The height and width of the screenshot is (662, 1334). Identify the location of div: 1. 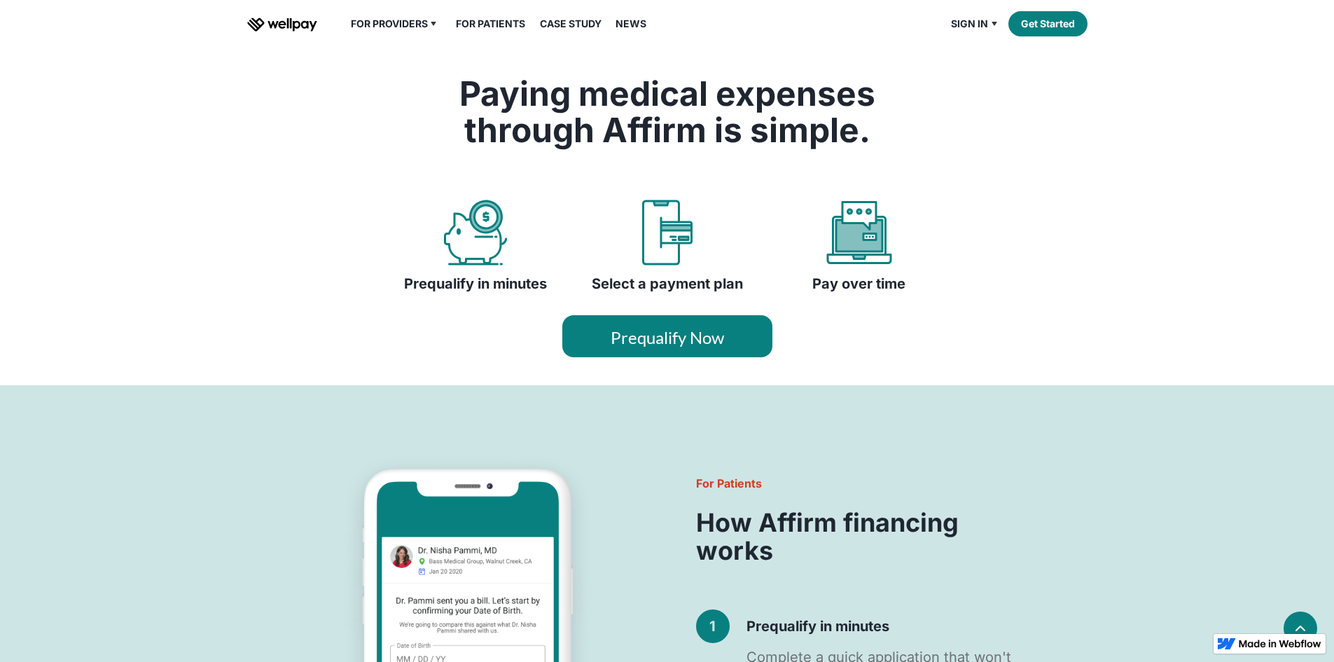
(713, 626).